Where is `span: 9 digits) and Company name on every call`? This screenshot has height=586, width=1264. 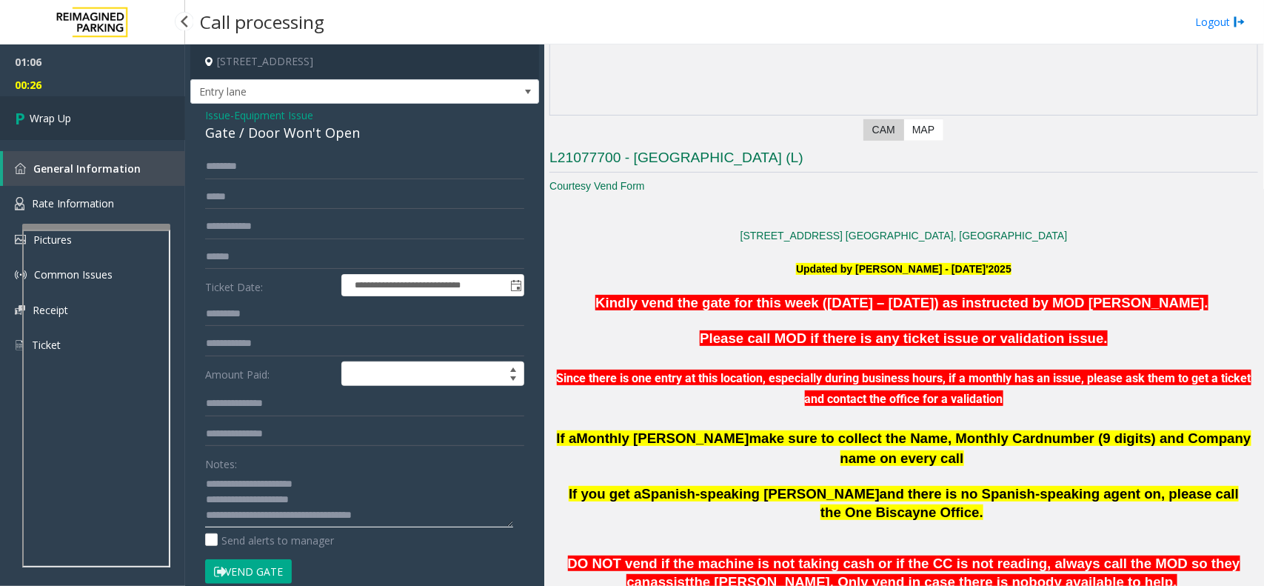 span: 9 digits) and Company name on every call is located at coordinates (1046, 448).